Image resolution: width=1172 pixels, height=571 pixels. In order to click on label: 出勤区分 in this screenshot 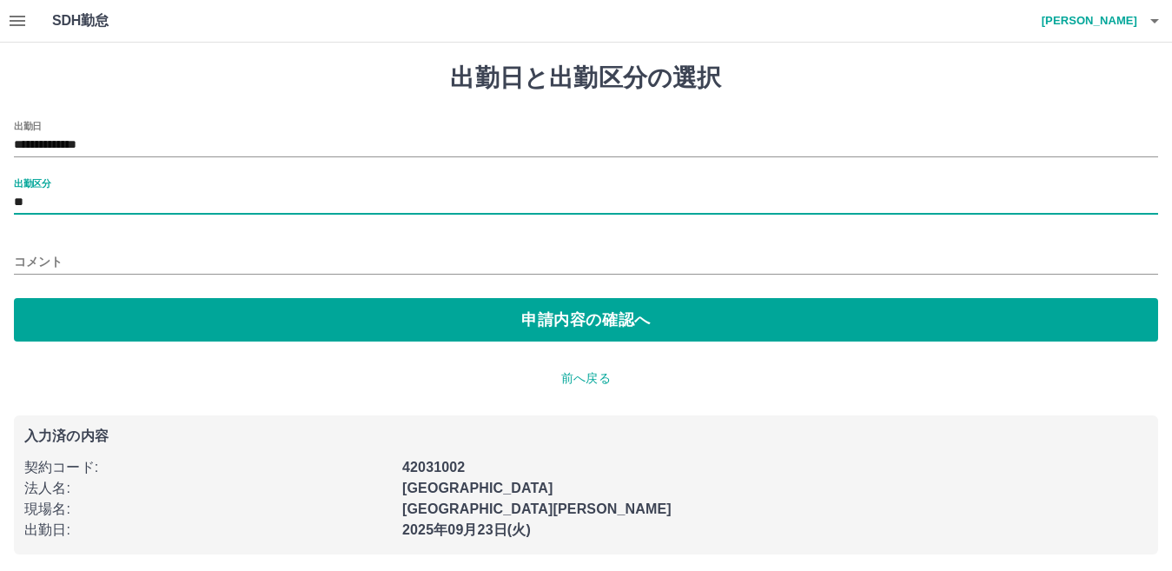, I will do `click(32, 182)`.